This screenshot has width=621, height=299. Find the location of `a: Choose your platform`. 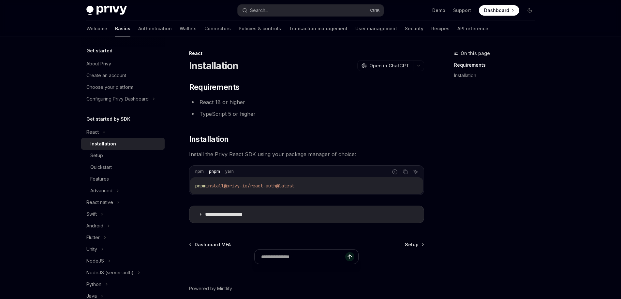

a: Choose your platform is located at coordinates (123, 87).